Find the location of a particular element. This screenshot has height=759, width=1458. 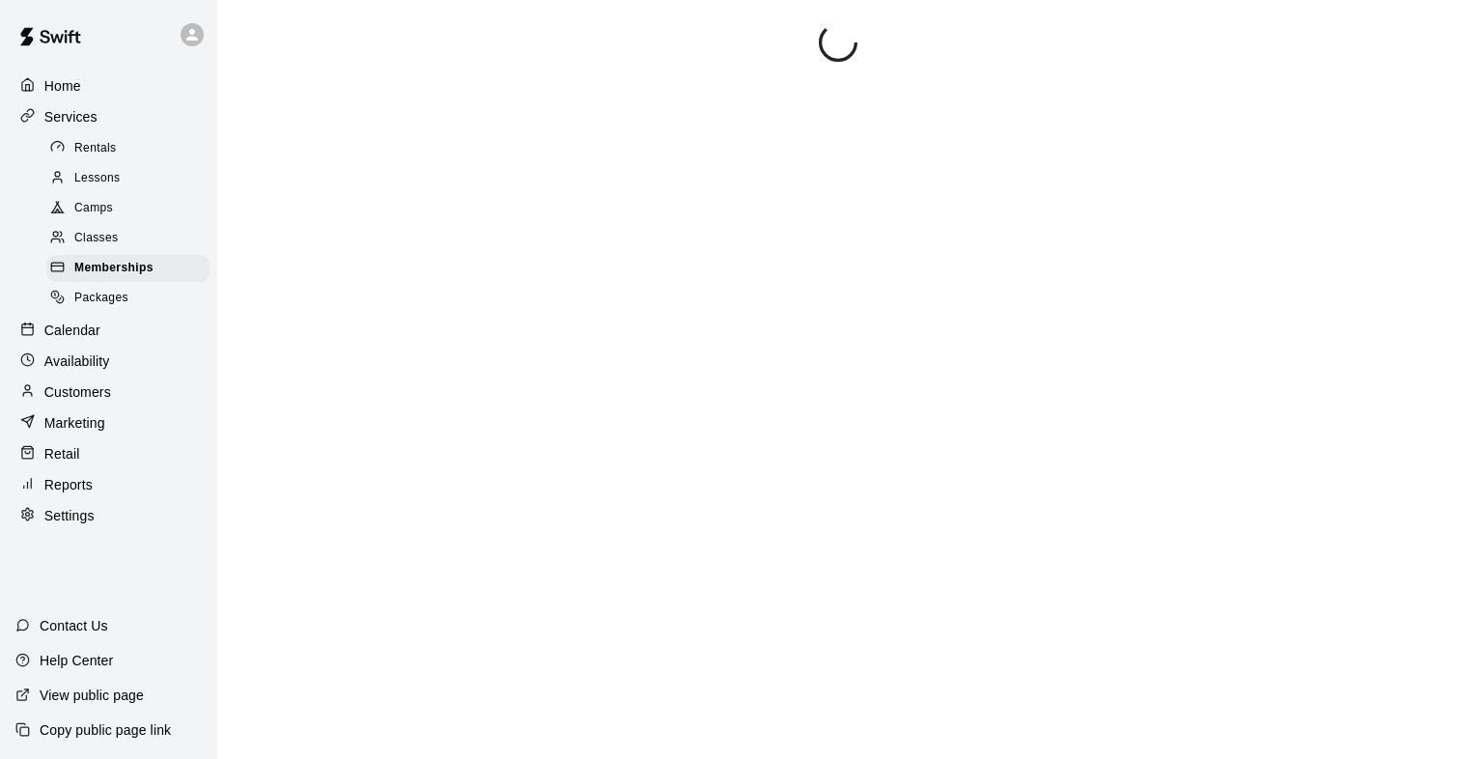

p: Marketing is located at coordinates (74, 423).